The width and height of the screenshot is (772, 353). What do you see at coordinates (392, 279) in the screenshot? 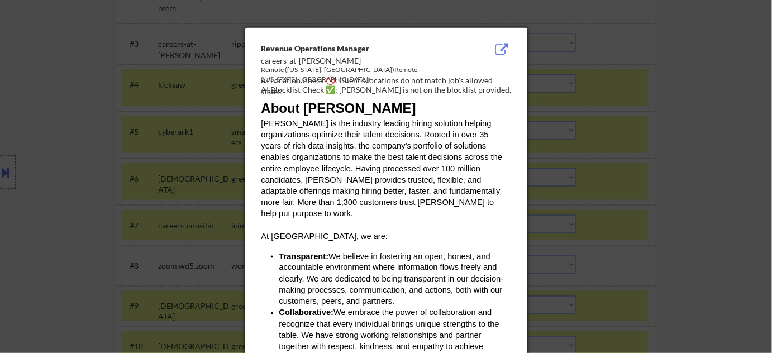
I see `span: We believe in fostering an open, honest, and accountable environment where information flows free...` at bounding box center [392, 279].